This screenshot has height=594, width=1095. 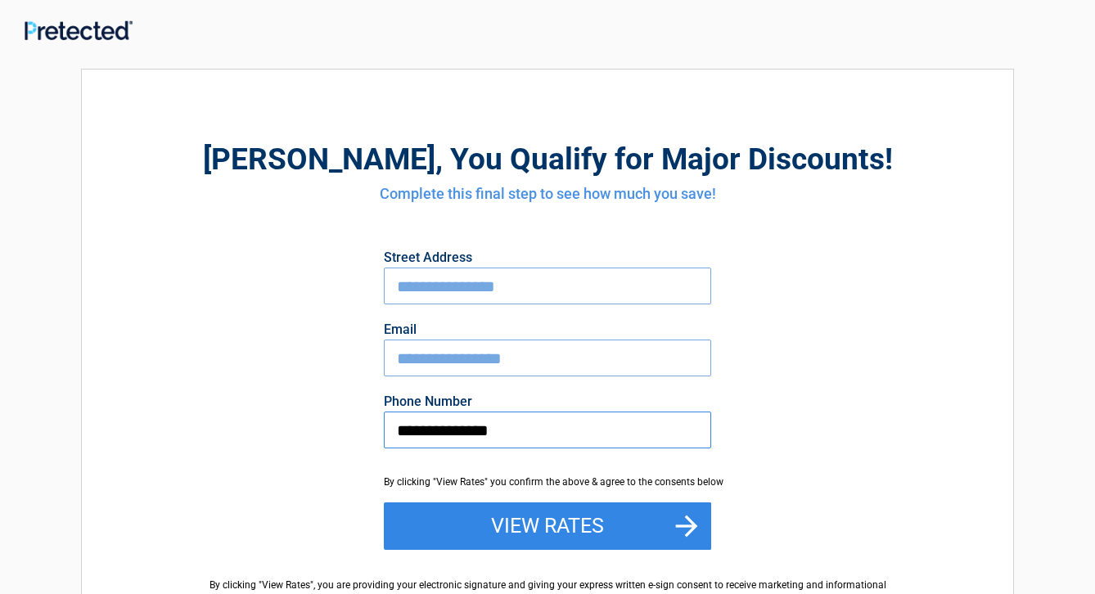 What do you see at coordinates (547, 330) in the screenshot?
I see `label: Email` at bounding box center [547, 330].